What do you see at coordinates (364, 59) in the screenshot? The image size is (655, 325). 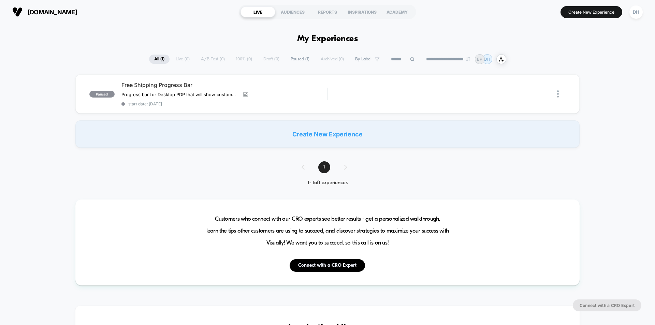 I see `span: By Label` at bounding box center [364, 59].